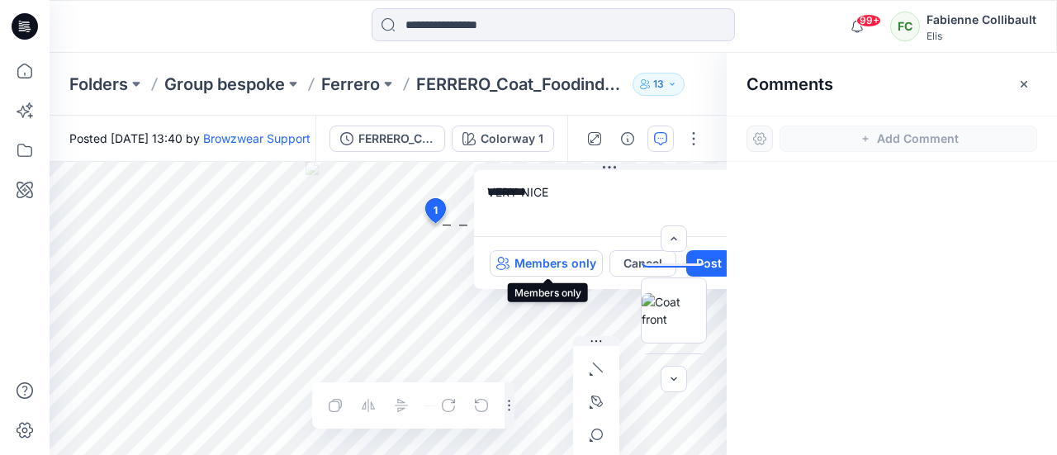  What do you see at coordinates (981, 20) in the screenshot?
I see `div: Fabienne Collibault` at bounding box center [981, 20].